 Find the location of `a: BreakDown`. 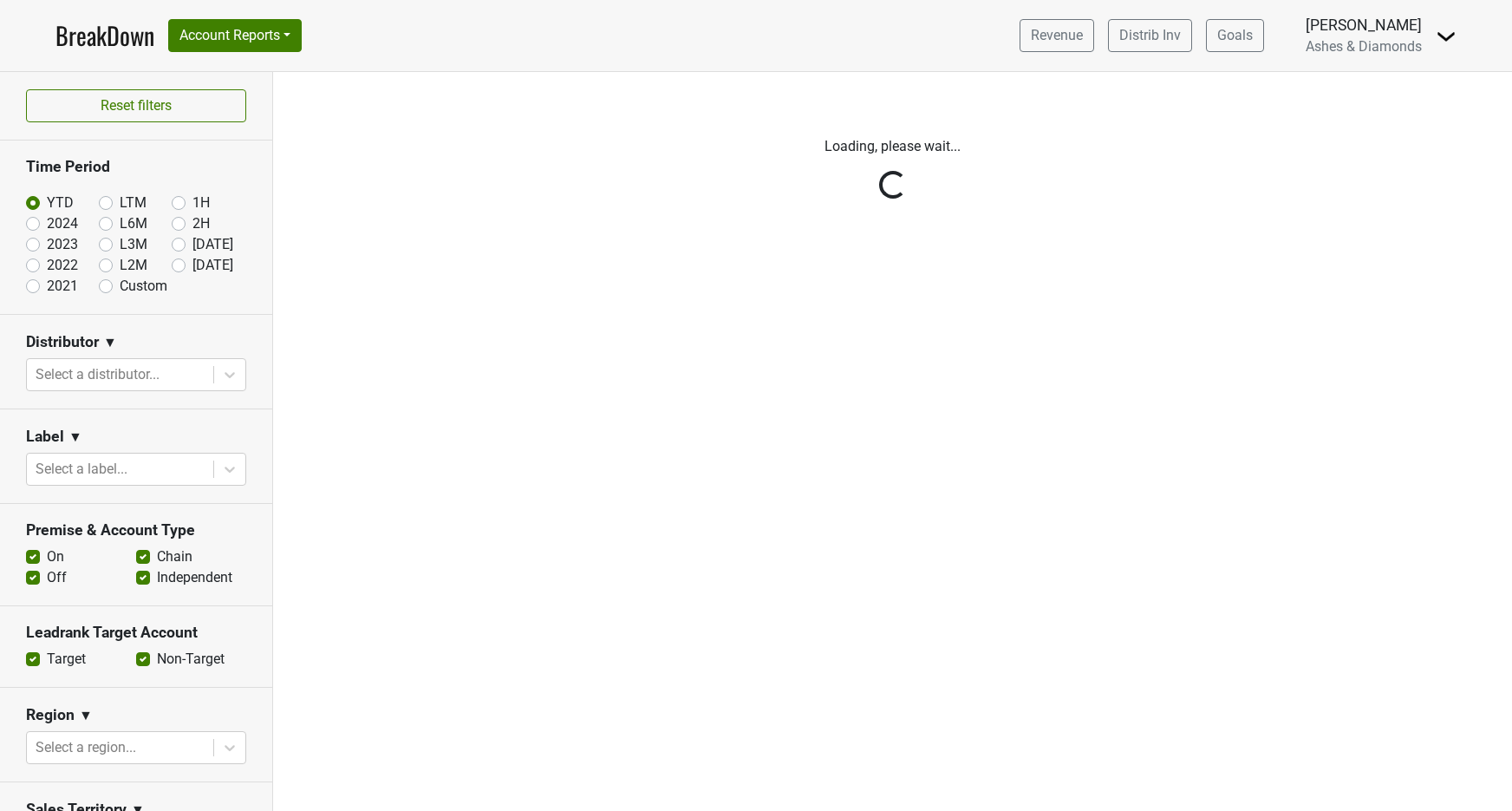

a: BreakDown is located at coordinates (105, 36).